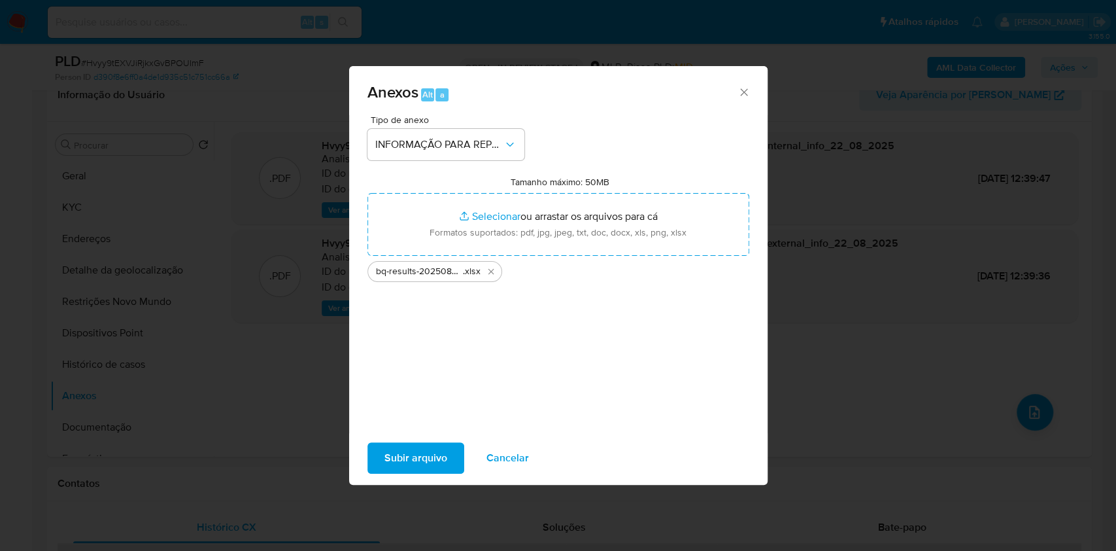 The width and height of the screenshot is (1116, 551). Describe the element at coordinates (393, 92) in the screenshot. I see `span: Anexos` at that location.